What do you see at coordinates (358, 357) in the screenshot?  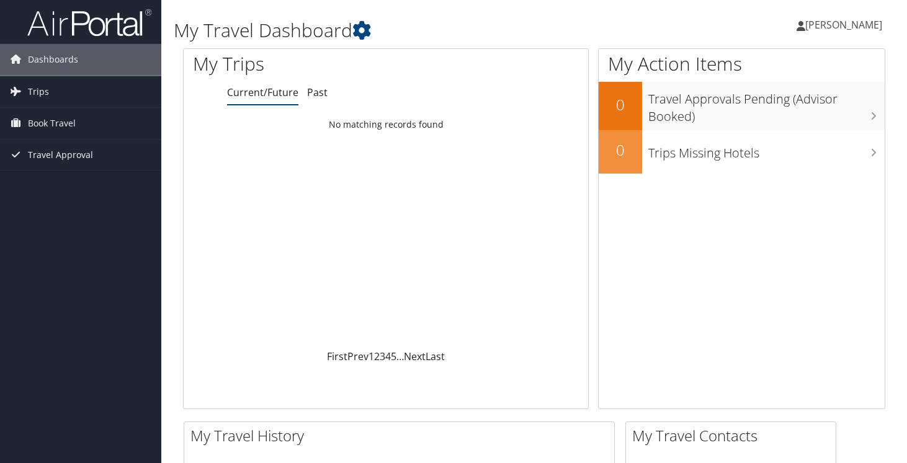 I see `a: Prev` at bounding box center [358, 357].